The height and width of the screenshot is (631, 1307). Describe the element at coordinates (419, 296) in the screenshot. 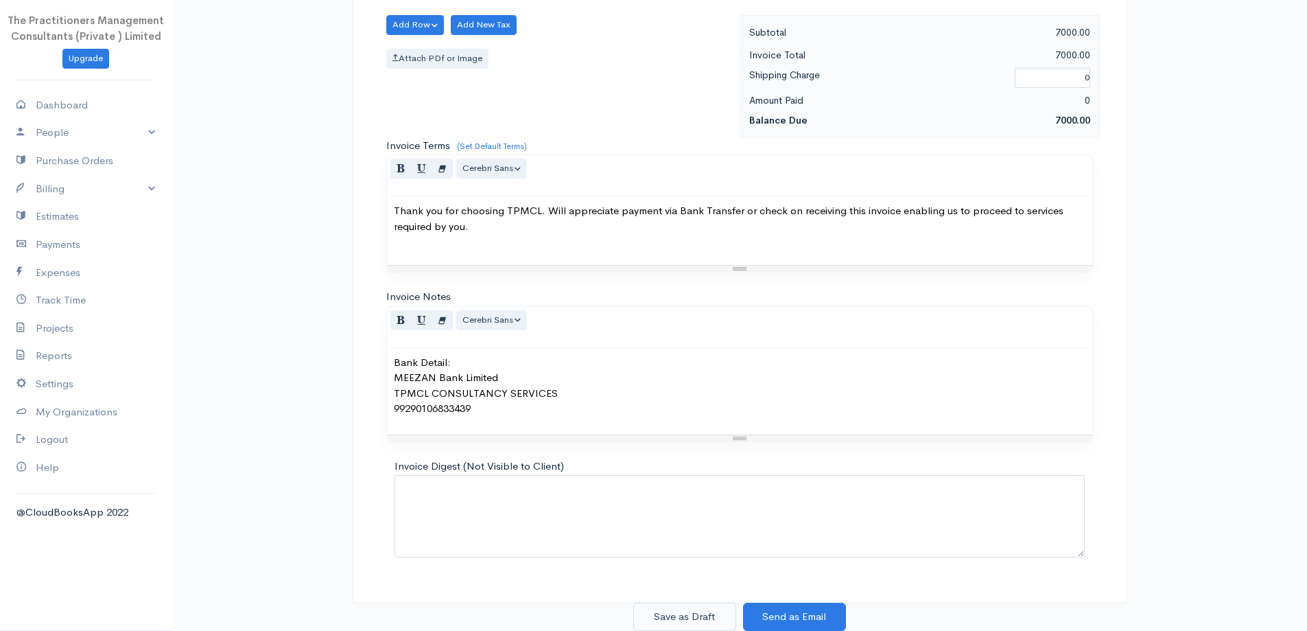

I see `label: Invoice Notes` at that location.